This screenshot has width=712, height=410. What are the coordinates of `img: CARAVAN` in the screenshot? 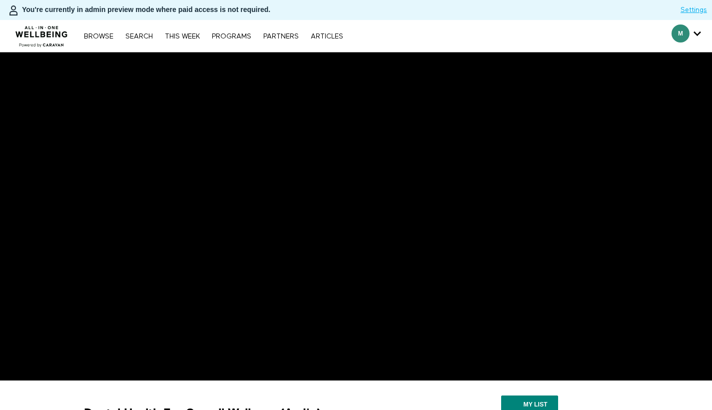 It's located at (41, 33).